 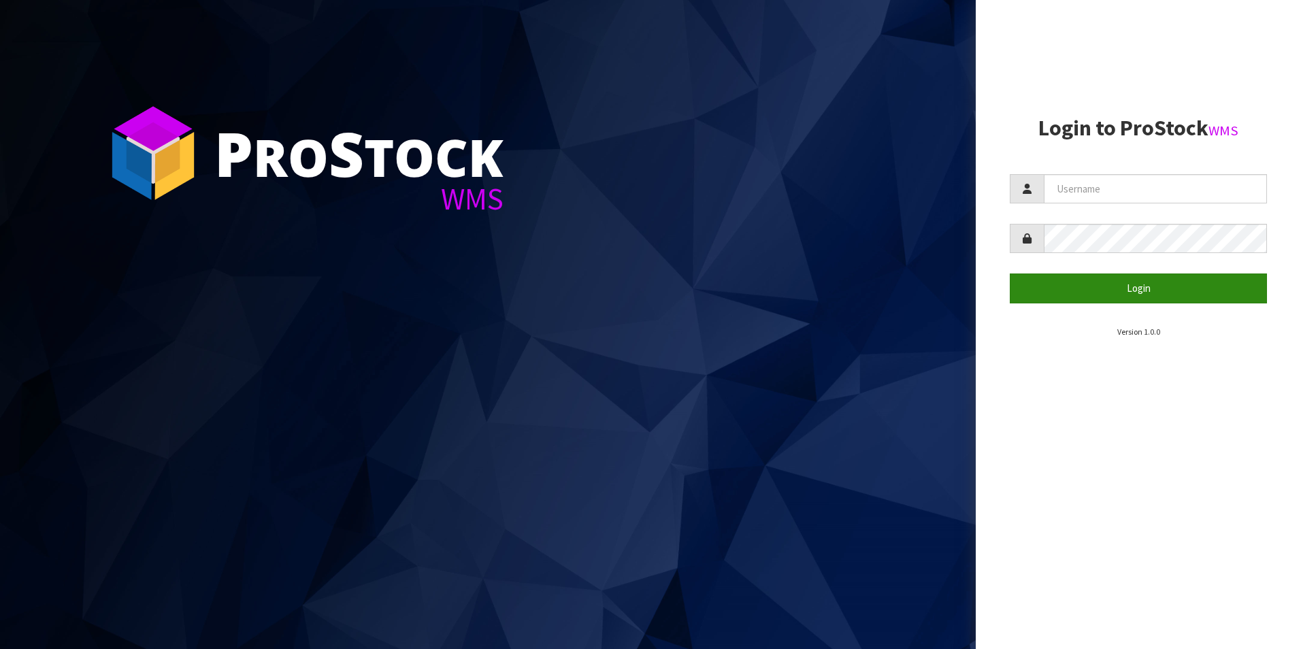 I want to click on img: ProStock Cube, so click(x=153, y=153).